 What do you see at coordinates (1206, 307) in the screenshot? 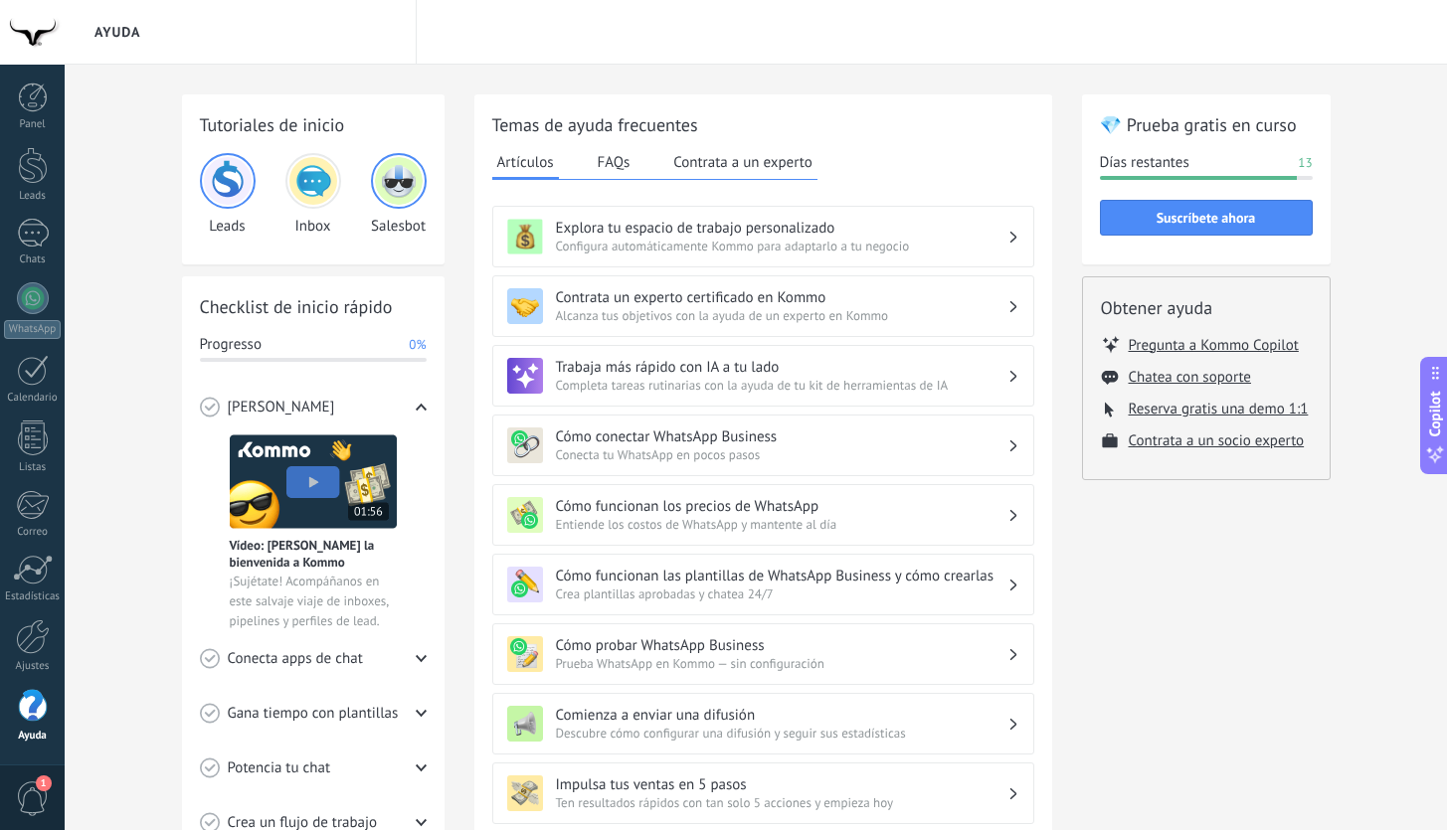
I see `h2: Obtener ayuda` at bounding box center [1206, 307].